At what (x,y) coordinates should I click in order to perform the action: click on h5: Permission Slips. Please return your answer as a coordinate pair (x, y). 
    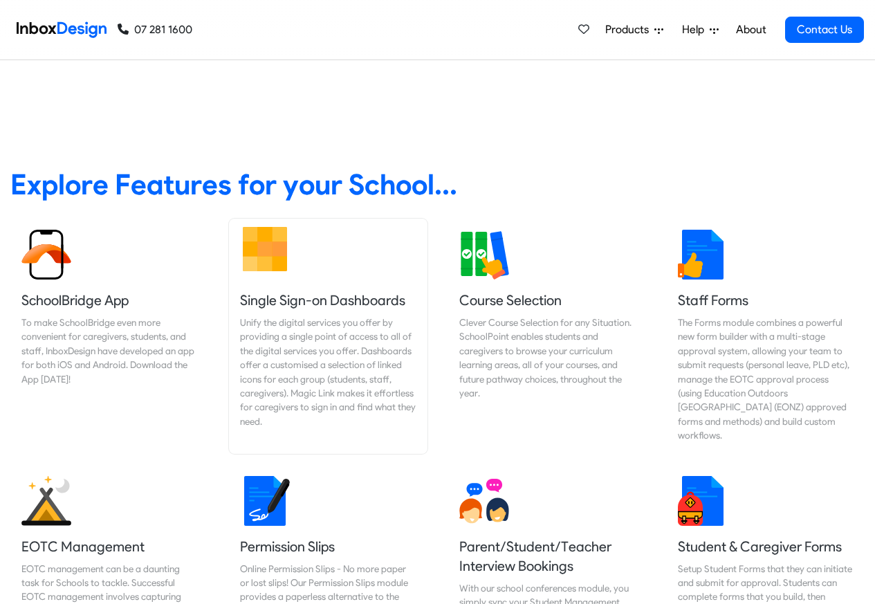
    Looking at the image, I should click on (328, 546).